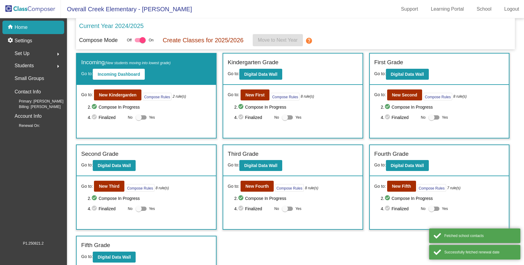  Describe the element at coordinates (129, 40) in the screenshot. I see `span: Off` at that location.